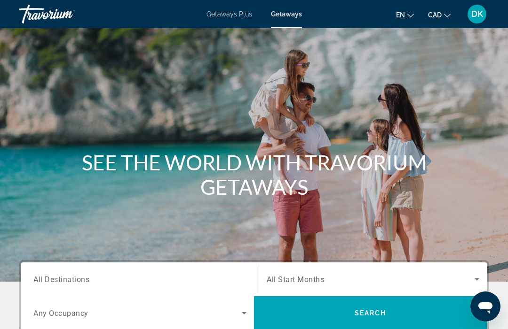  What do you see at coordinates (434, 15) in the screenshot?
I see `span: CAD` at bounding box center [434, 15].